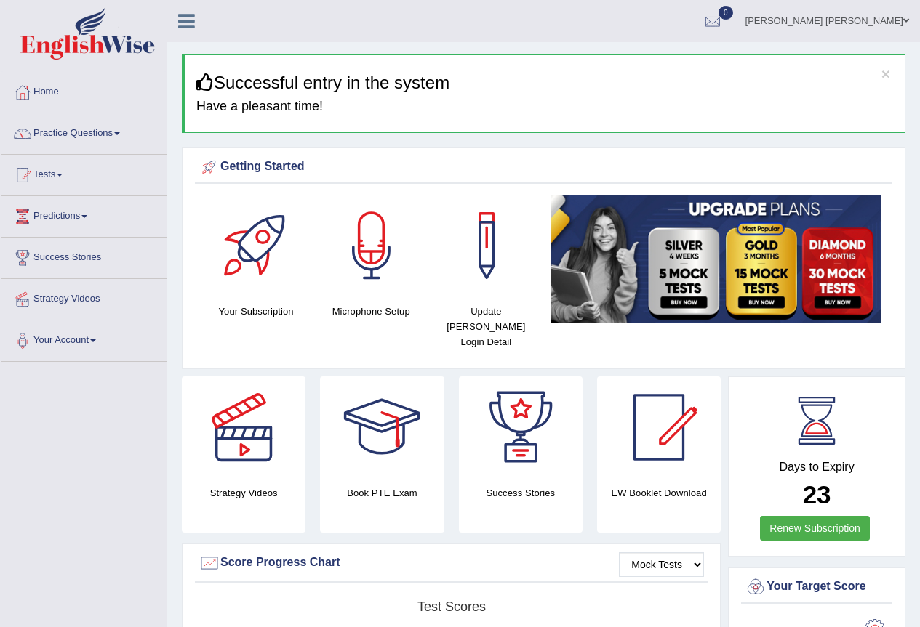 The height and width of the screenshot is (627, 920). I want to click on h4: Strategy Videos, so click(244, 493).